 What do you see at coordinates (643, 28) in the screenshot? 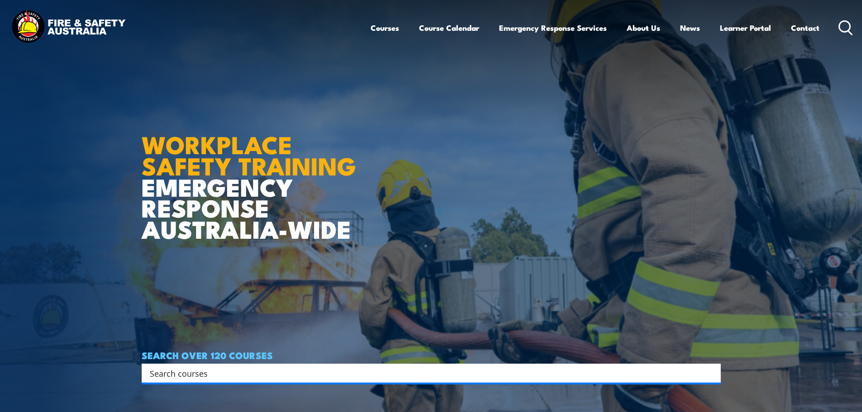
I see `a: About Us` at bounding box center [643, 28].